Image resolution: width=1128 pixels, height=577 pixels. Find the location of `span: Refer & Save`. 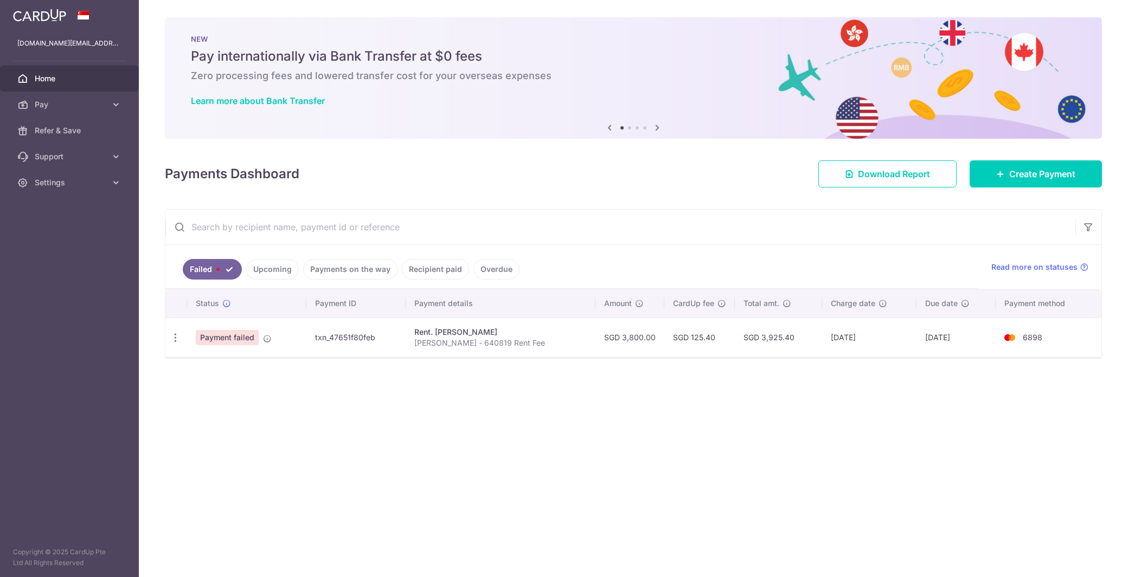

span: Refer & Save is located at coordinates (70, 131).